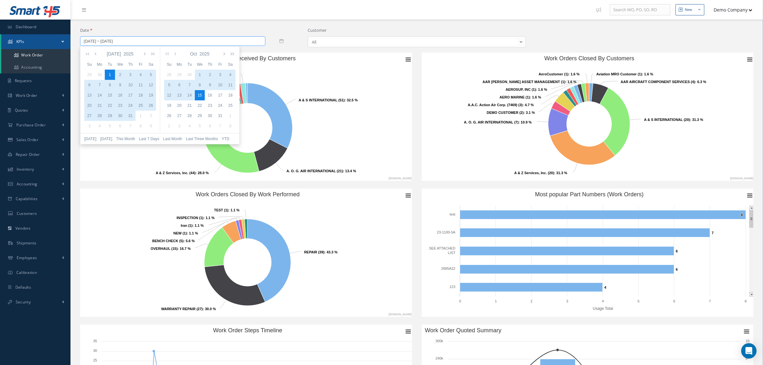  I want to click on div: 11, so click(141, 85).